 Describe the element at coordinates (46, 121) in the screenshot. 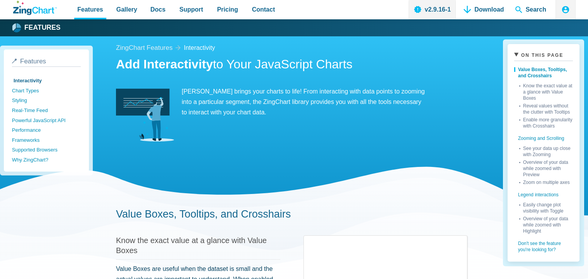

I see `a: Powerful JavaScript API` at that location.